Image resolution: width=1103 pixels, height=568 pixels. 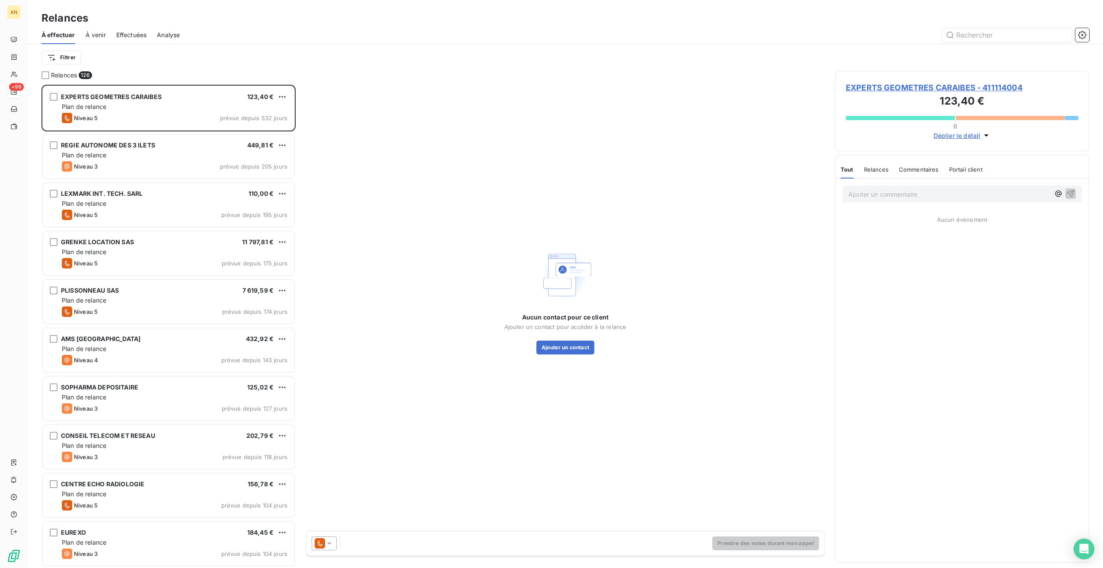 What do you see at coordinates (260, 387) in the screenshot?
I see `span: 125,02 €` at bounding box center [260, 387].